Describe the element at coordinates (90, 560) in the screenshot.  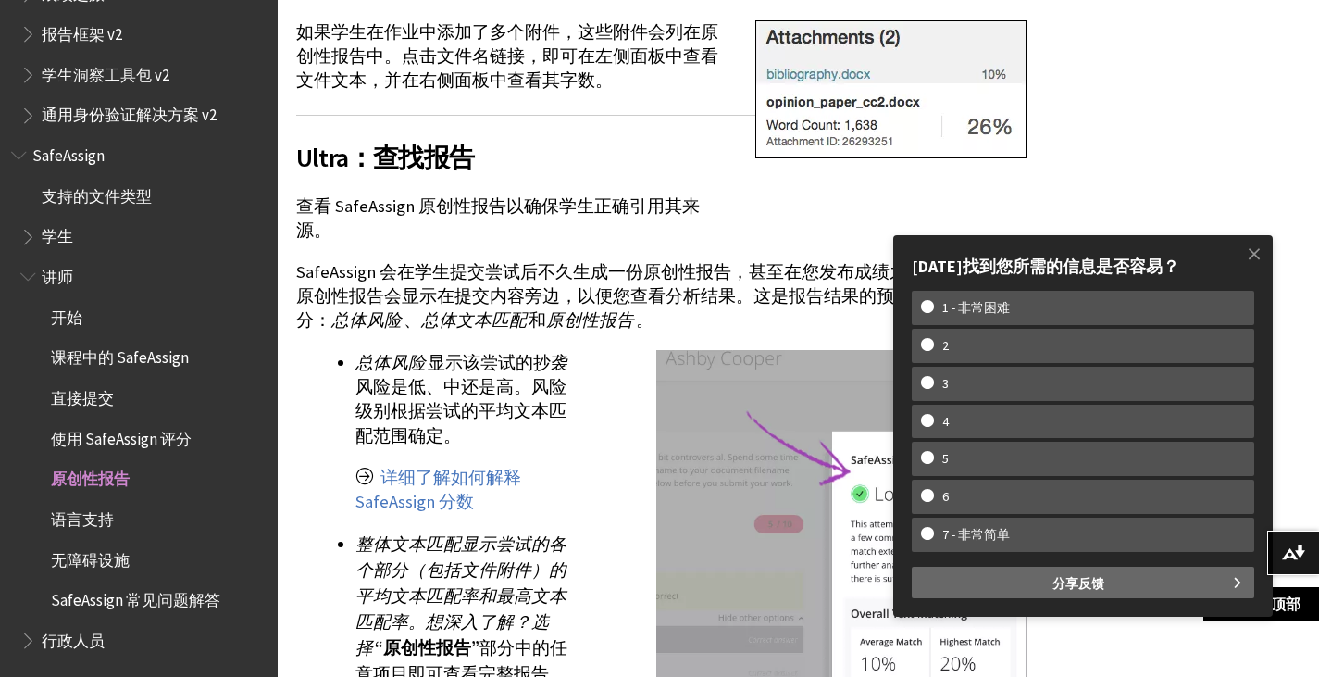
I see `font: 无障碍设施` at that location.